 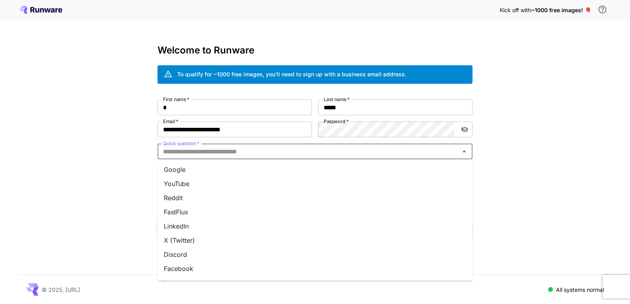 What do you see at coordinates (292, 74) in the screenshot?
I see `div: To qualify for ~1000 free images, you’ll need to sign up with a business email address.` at bounding box center [292, 74].